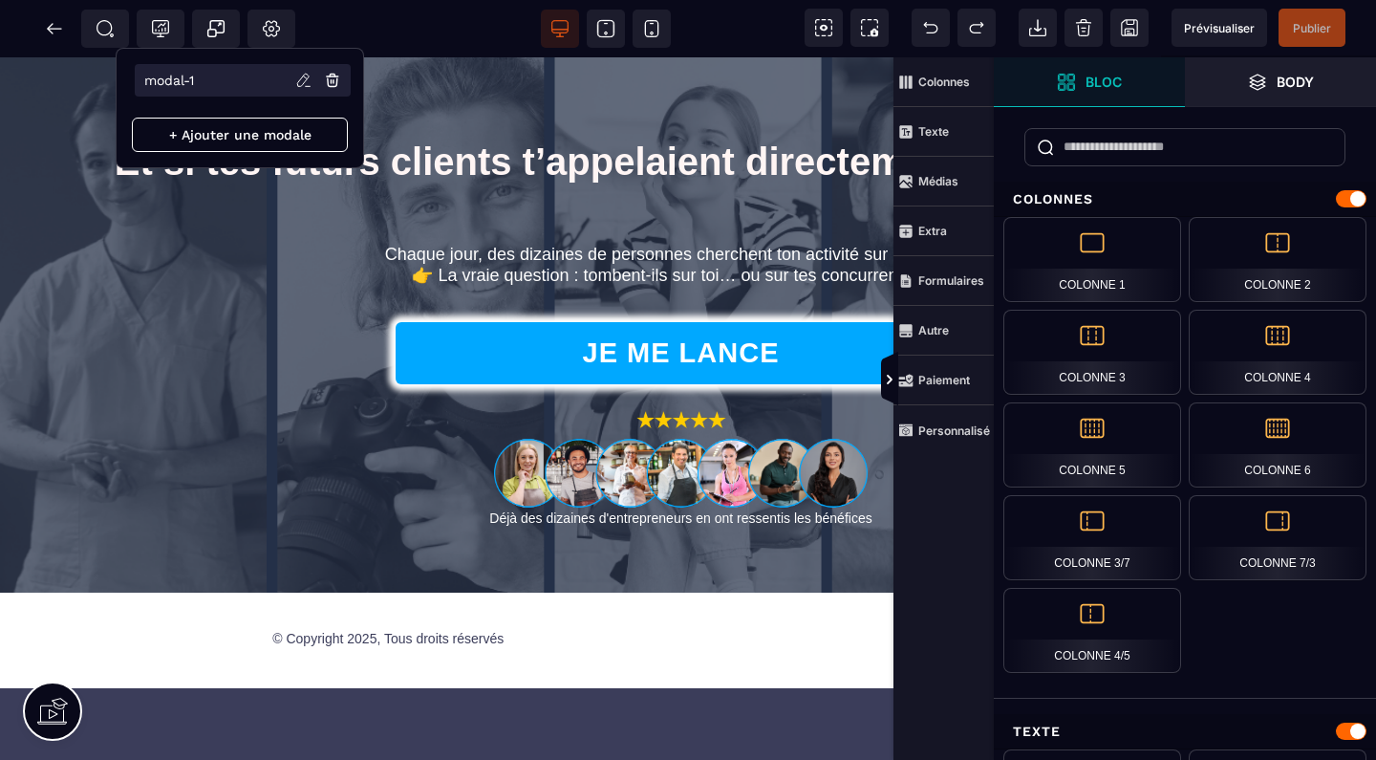  I want to click on div: Colonne 4/5, so click(1092, 630).